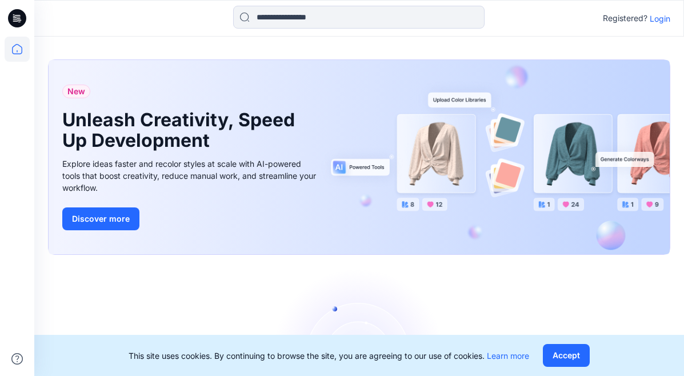 The width and height of the screenshot is (684, 376). I want to click on button: Discover more, so click(101, 219).